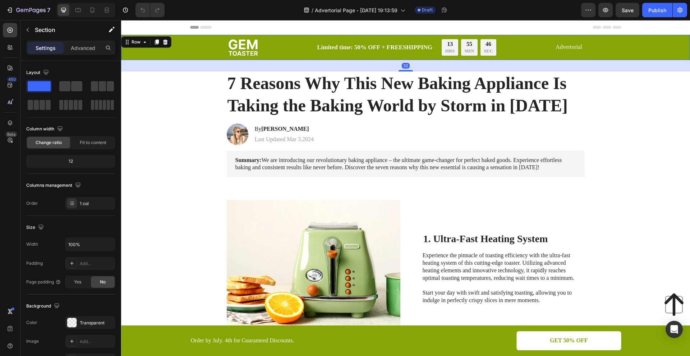 The image size is (690, 356). I want to click on span: Save, so click(627, 10).